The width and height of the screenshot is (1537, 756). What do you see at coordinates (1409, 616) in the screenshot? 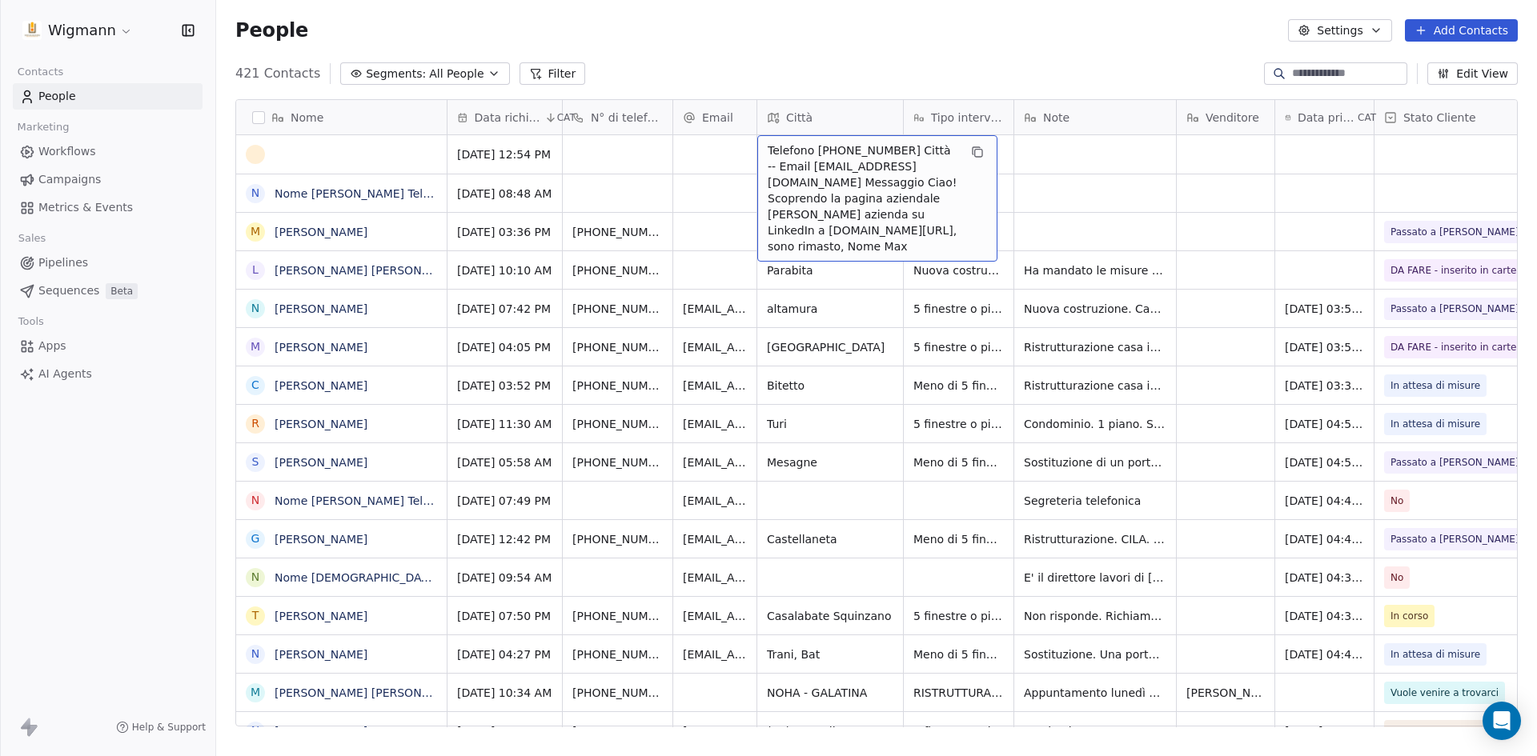
I see `span: In corso` at bounding box center [1409, 616].